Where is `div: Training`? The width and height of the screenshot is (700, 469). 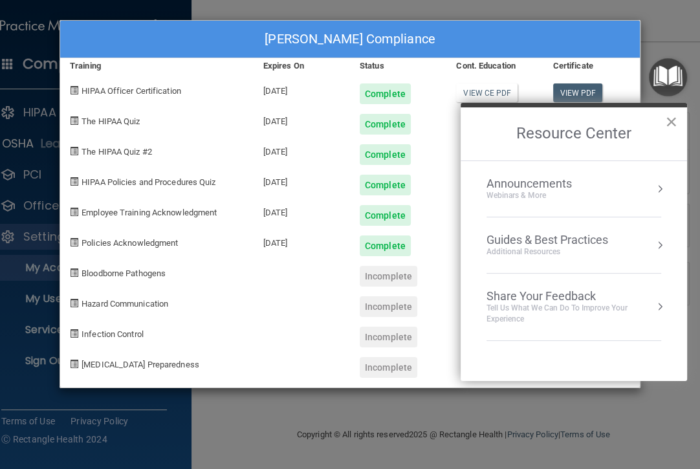 div: Training is located at coordinates (157, 66).